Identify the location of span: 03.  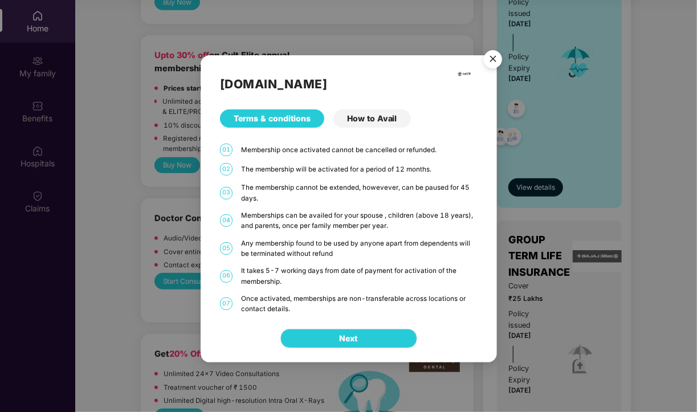
(226, 193).